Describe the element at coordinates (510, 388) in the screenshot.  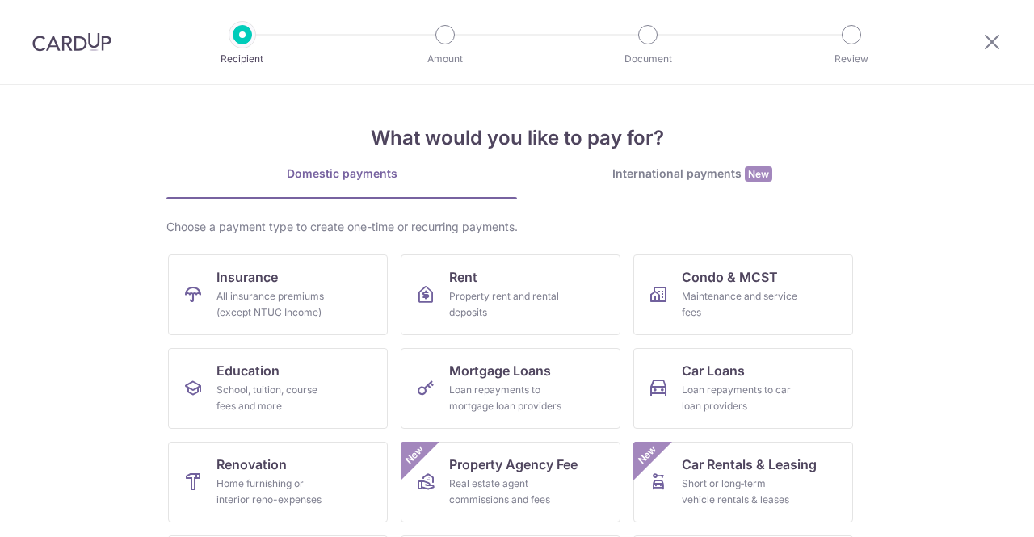
I see `a: Mortgage LoansLoan repayments to mortgage loan providers` at that location.